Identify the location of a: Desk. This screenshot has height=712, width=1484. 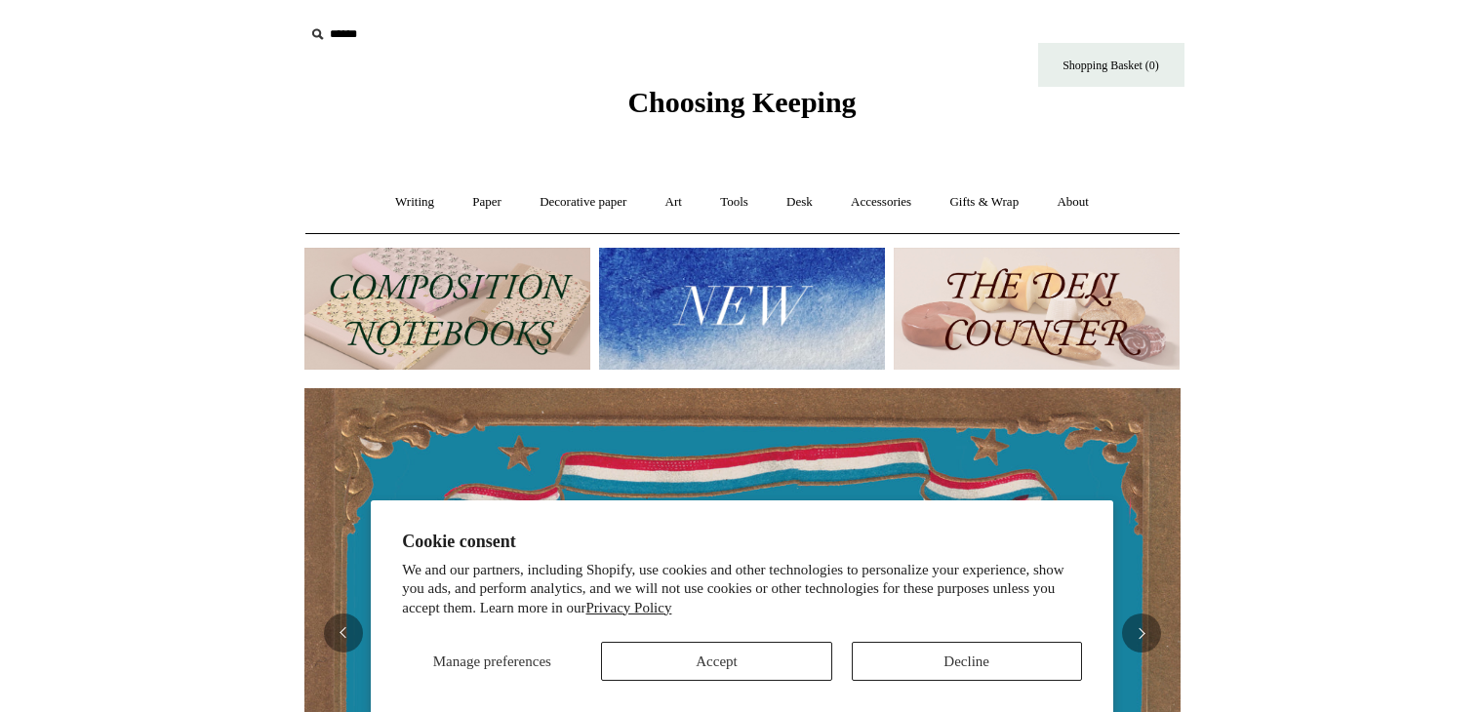
(799, 202).